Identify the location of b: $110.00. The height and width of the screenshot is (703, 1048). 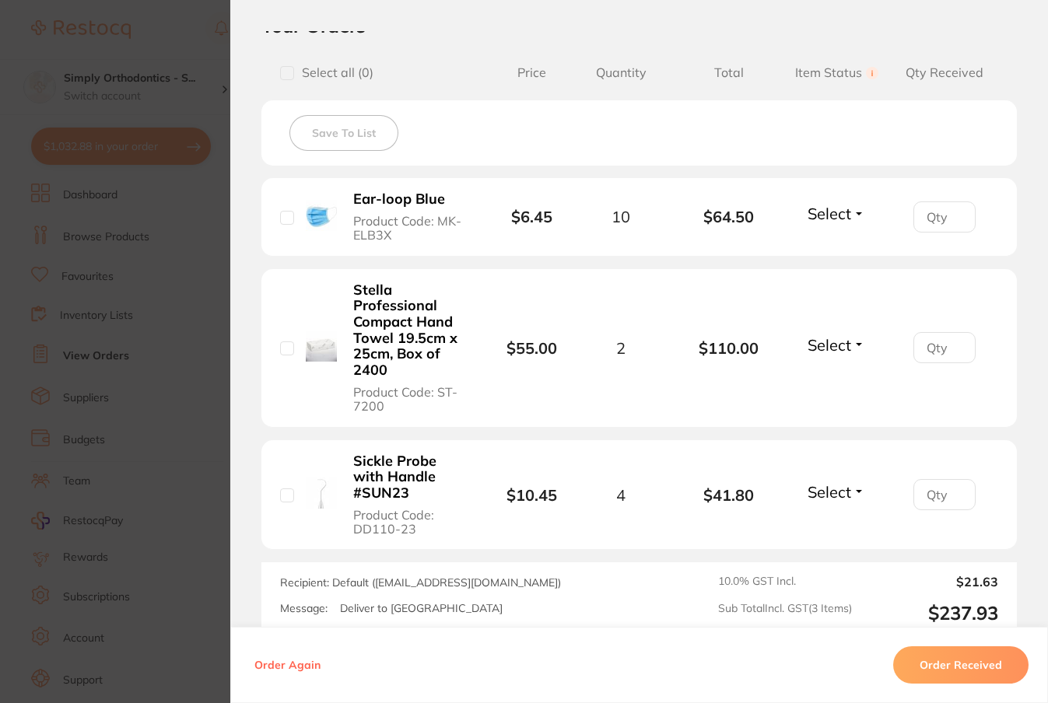
(729, 348).